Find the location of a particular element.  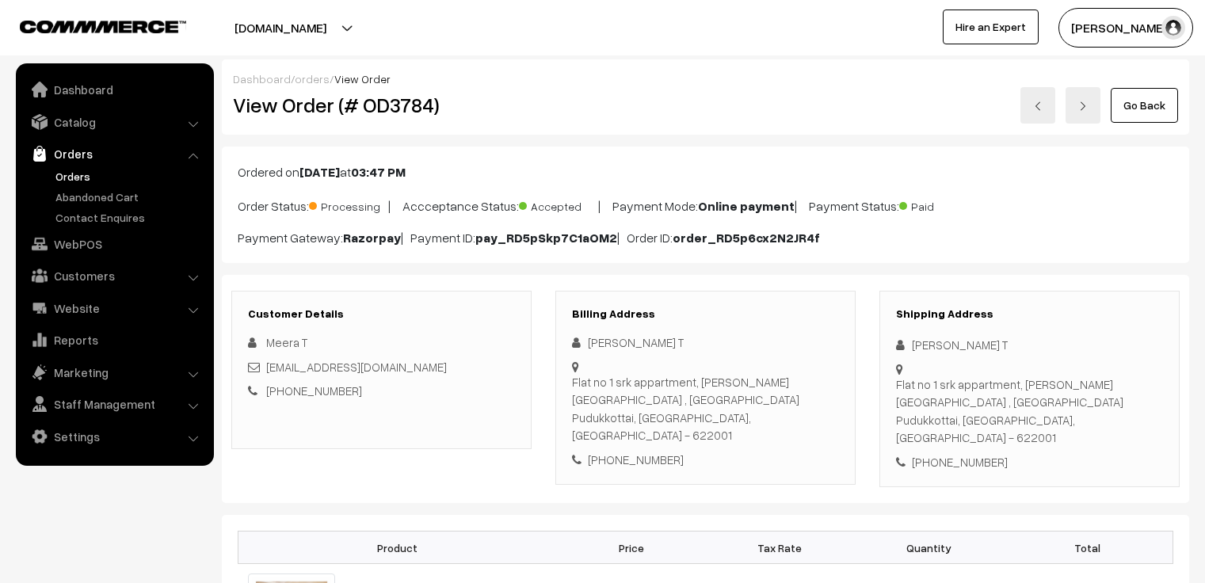

th: Tax Rate is located at coordinates (780, 548).